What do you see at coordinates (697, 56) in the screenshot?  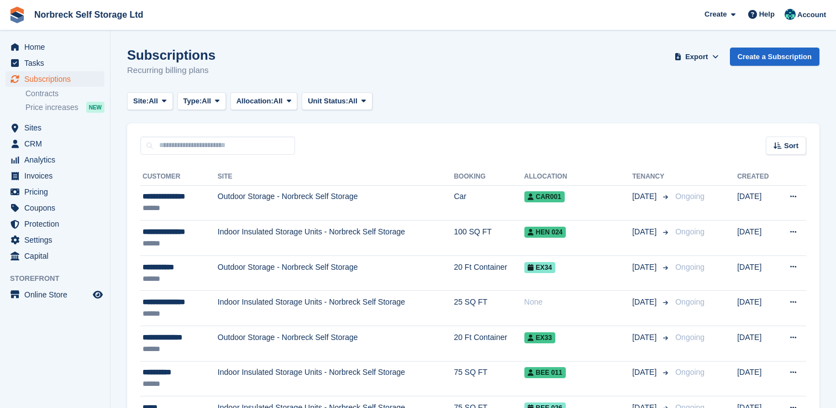 I see `button: Export` at bounding box center [697, 56].